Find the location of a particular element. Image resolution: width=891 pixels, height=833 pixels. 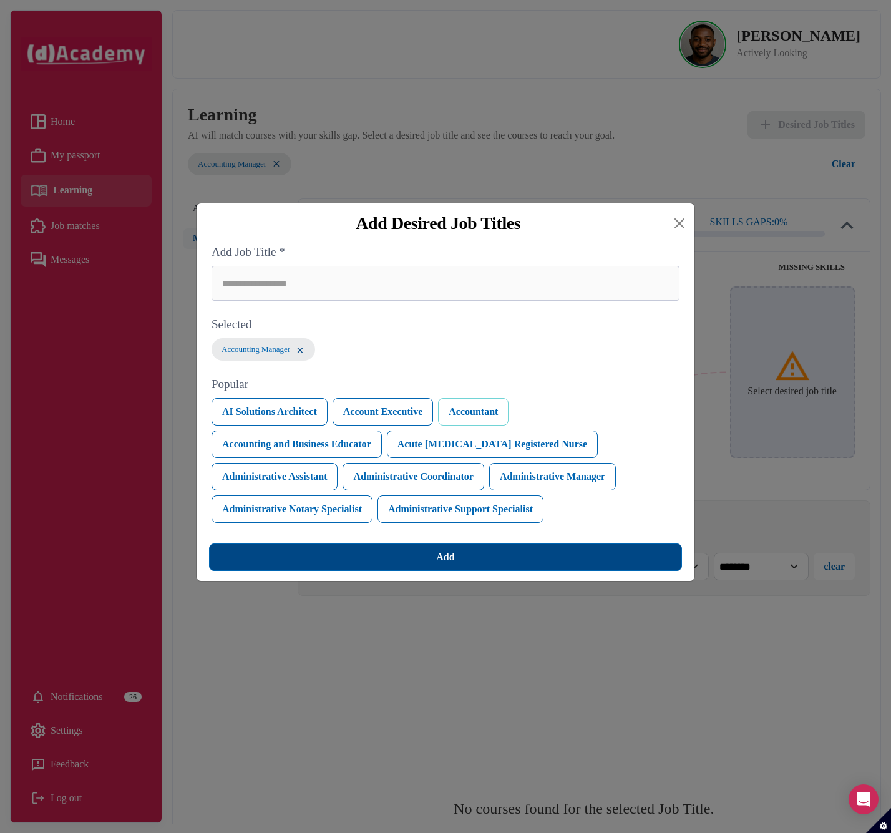

button: Add is located at coordinates (446, 557).